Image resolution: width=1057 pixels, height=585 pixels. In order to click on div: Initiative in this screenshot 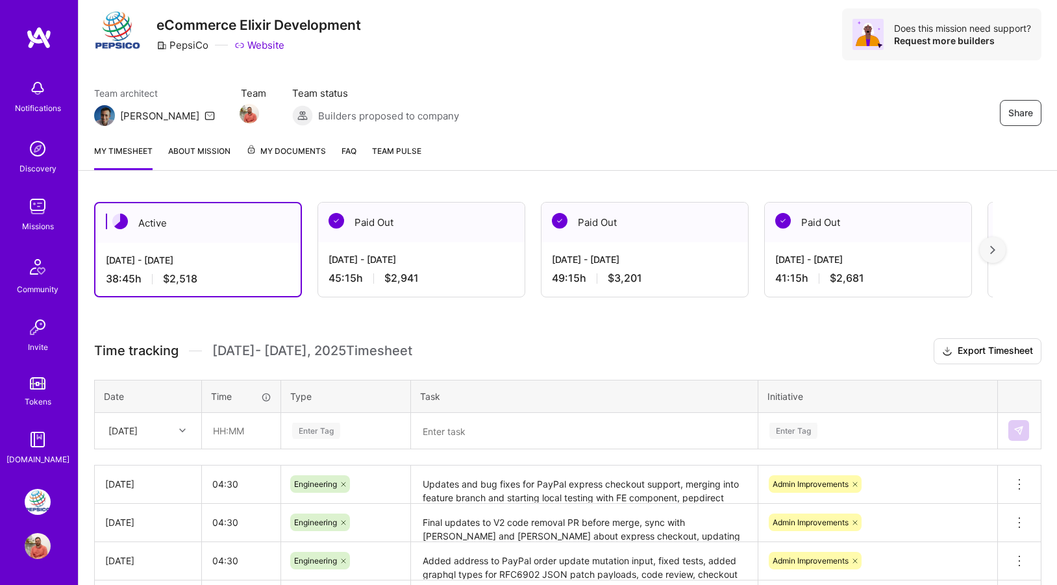, I will do `click(877, 396)`.